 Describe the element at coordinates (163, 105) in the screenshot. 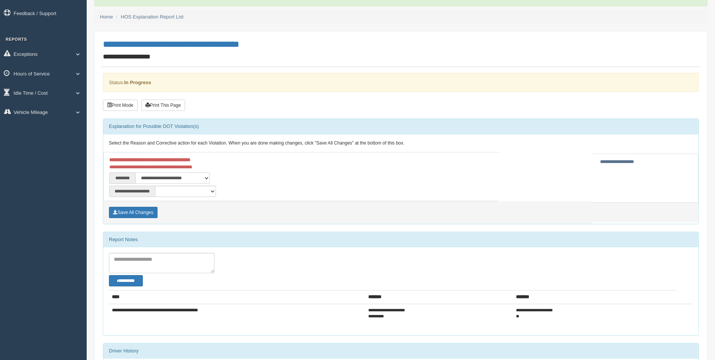

I see `button: Print This Page` at that location.